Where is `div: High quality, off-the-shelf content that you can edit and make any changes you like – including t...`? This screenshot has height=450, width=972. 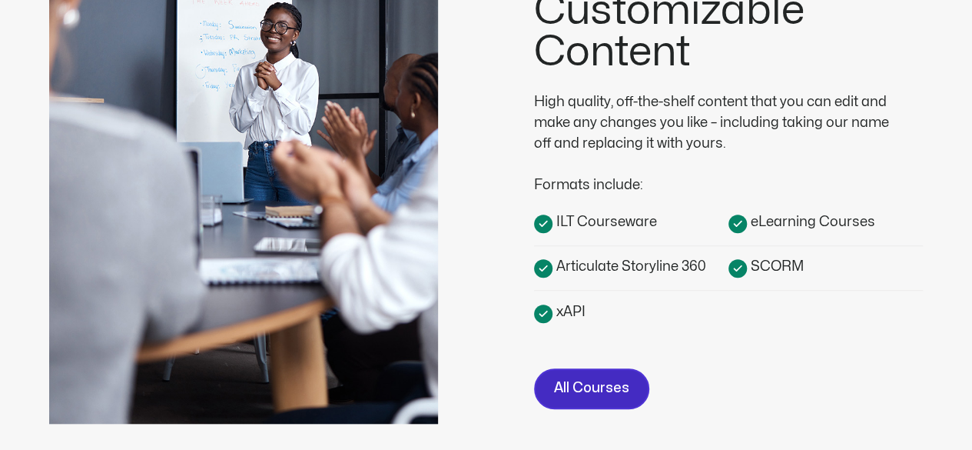
div: High quality, off-the-shelf content that you can edit and make any changes you like – including t... is located at coordinates (719, 122).